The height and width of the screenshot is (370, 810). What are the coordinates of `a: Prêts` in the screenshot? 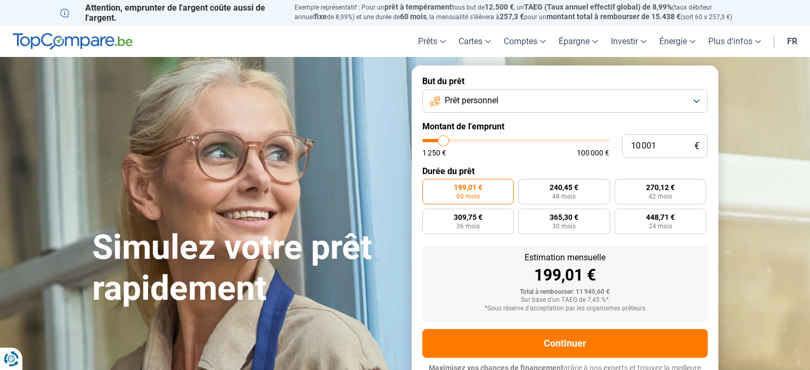 It's located at (432, 41).